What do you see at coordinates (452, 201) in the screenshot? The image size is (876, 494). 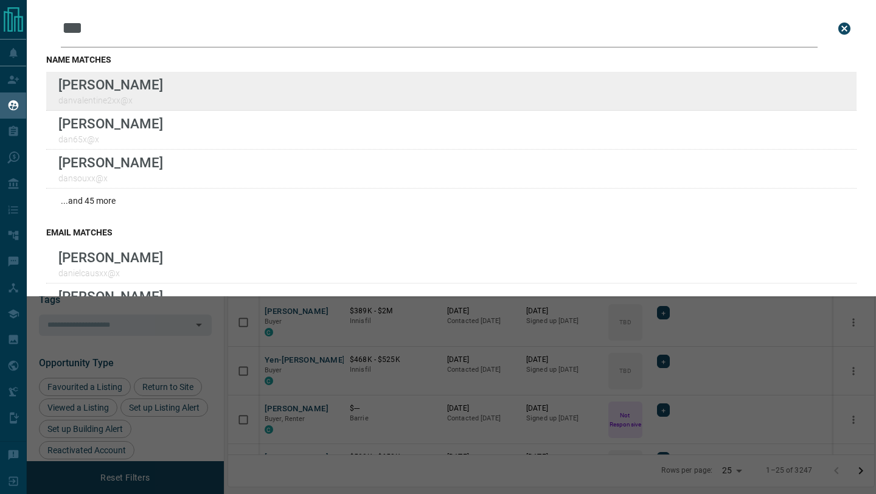 I see `div: ...and 45 more` at bounding box center [452, 201].